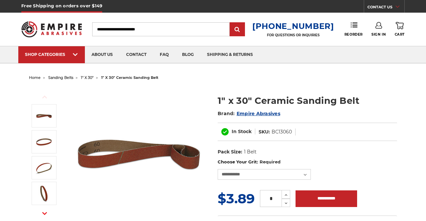 The height and width of the screenshot is (221, 426). Describe the element at coordinates (52, 54) in the screenshot. I see `div: SHOP CATEGORIES` at that location.